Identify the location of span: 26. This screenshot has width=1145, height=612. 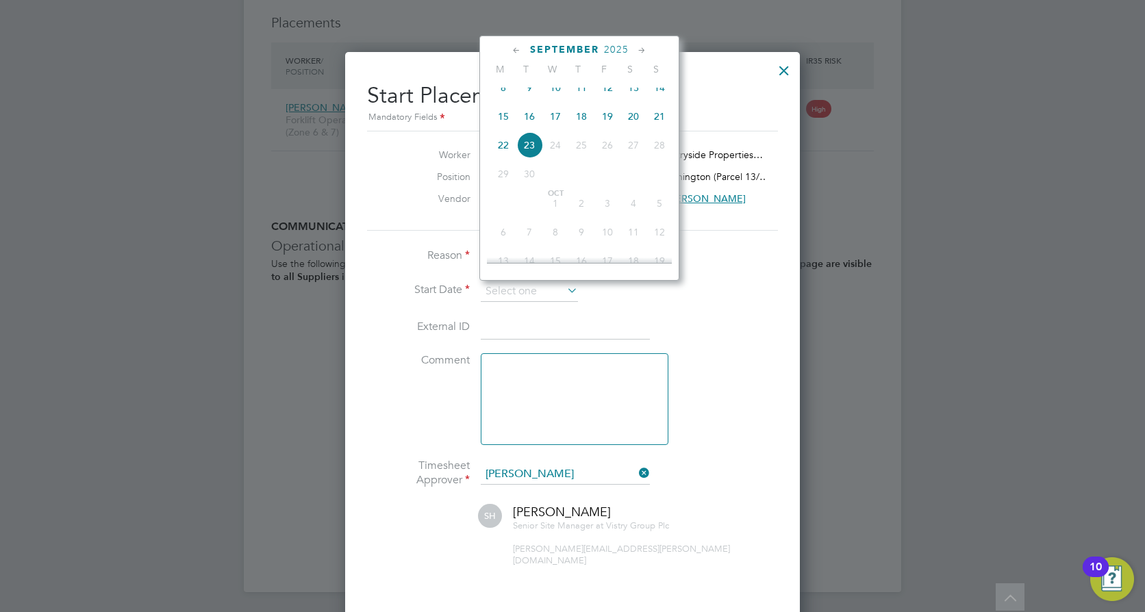
(607, 145).